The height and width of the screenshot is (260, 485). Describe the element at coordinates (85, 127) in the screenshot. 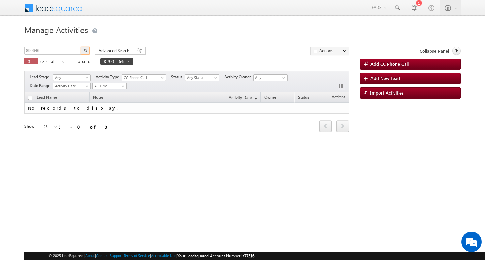

I see `div: 0 - 0 of 0` at that location.